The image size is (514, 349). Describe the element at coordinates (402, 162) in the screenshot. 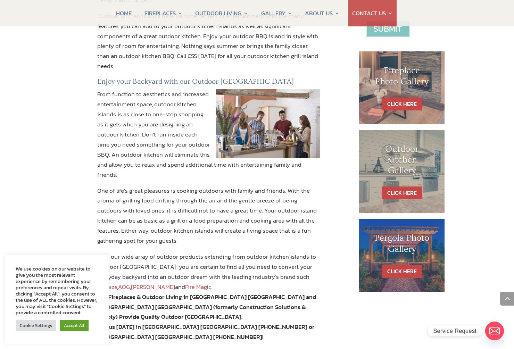

I see `h1: Outdoor Kitchen Gallery` at that location.